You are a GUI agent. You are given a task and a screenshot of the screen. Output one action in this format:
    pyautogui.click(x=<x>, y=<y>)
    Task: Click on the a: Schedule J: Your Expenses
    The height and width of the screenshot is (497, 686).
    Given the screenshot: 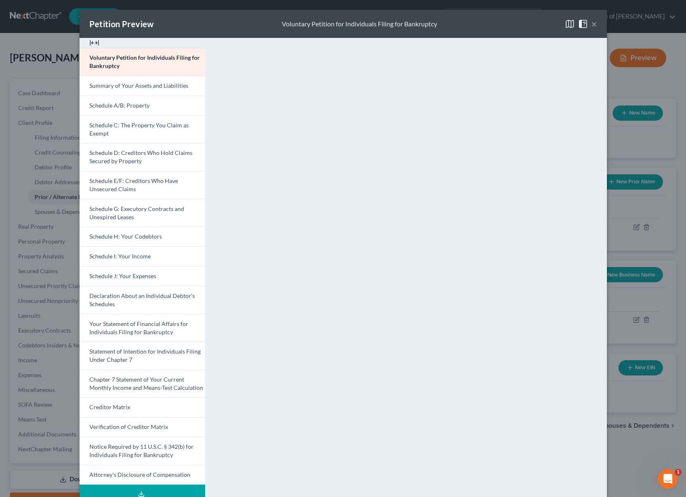 What is the action you would take?
    pyautogui.click(x=142, y=276)
    